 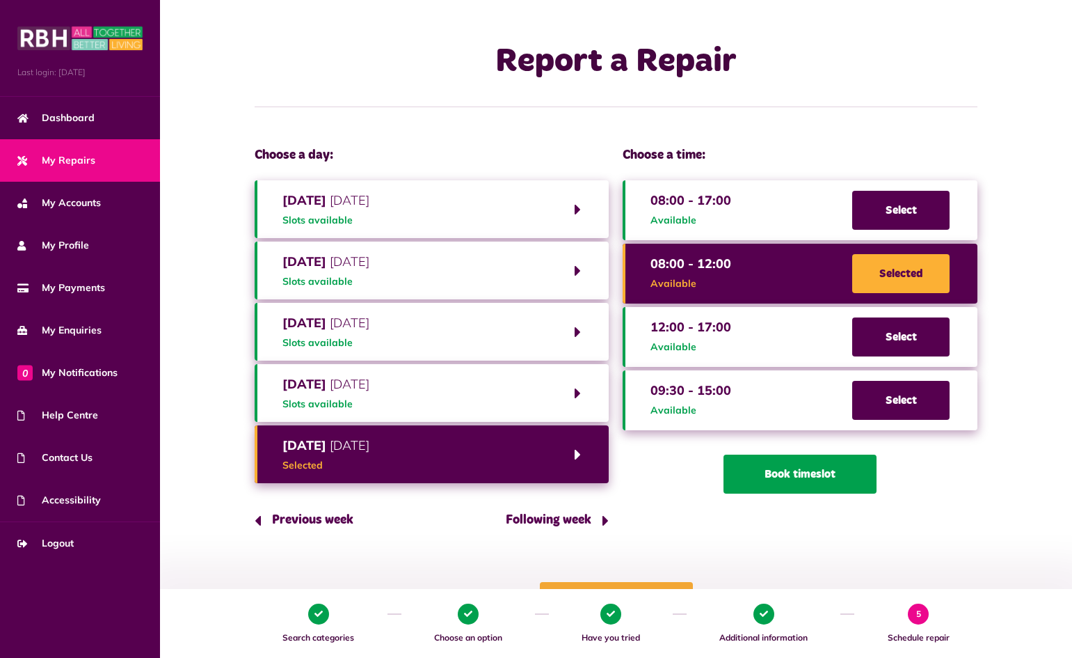 I want to click on span: My Notifications, so click(x=67, y=372).